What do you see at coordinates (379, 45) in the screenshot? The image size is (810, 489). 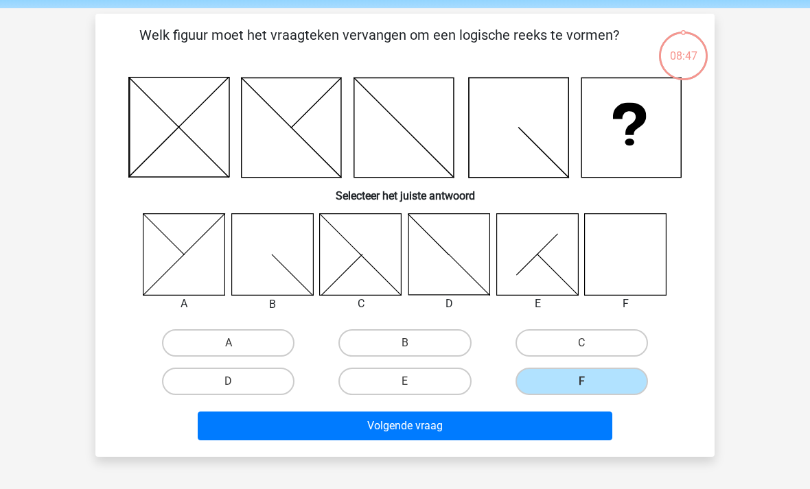 I see `p: Welk figuur moet het vraagteken vervangen om een logische reeks te vormen?` at bounding box center [379, 45].